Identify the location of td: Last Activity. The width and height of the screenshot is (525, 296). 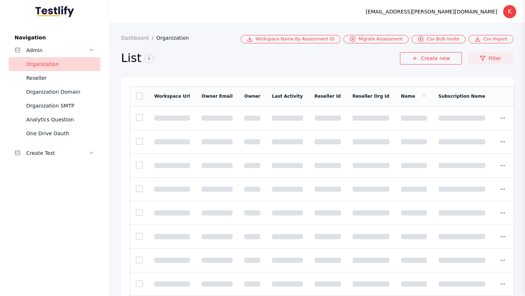
(287, 96).